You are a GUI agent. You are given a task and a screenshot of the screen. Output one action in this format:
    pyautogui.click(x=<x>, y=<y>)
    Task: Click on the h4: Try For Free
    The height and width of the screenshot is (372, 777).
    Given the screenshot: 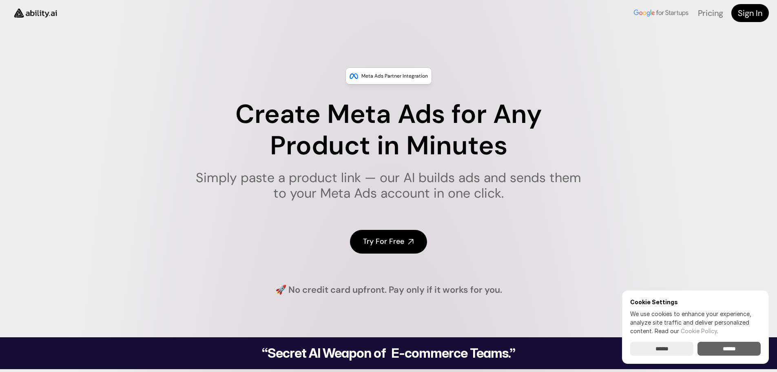 What is the action you would take?
    pyautogui.click(x=384, y=241)
    